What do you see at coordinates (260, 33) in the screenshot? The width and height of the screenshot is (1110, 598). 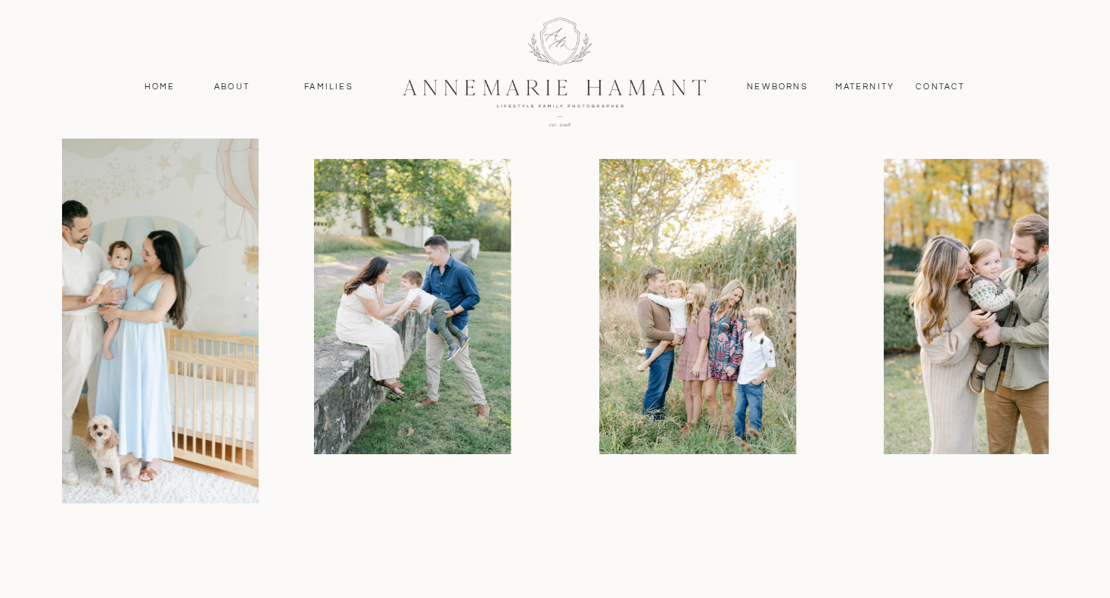 I see `p: Highlights` at bounding box center [260, 33].